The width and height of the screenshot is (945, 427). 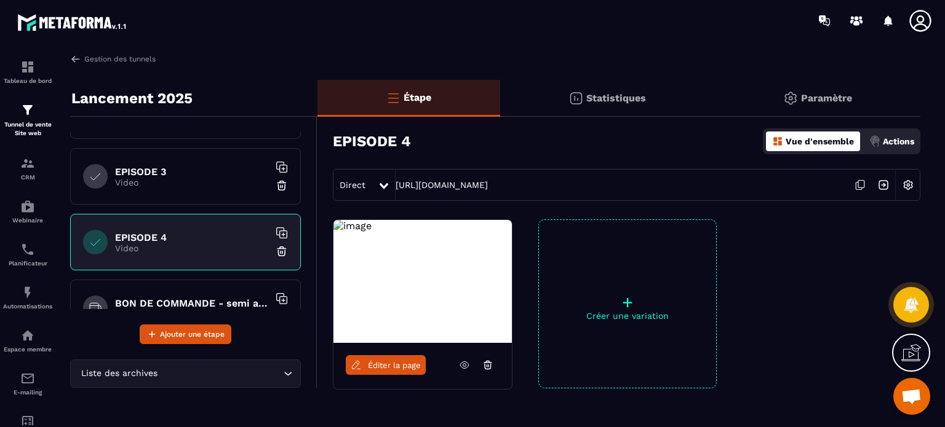 What do you see at coordinates (185, 374) in the screenshot?
I see `div: Search for option` at bounding box center [185, 374].